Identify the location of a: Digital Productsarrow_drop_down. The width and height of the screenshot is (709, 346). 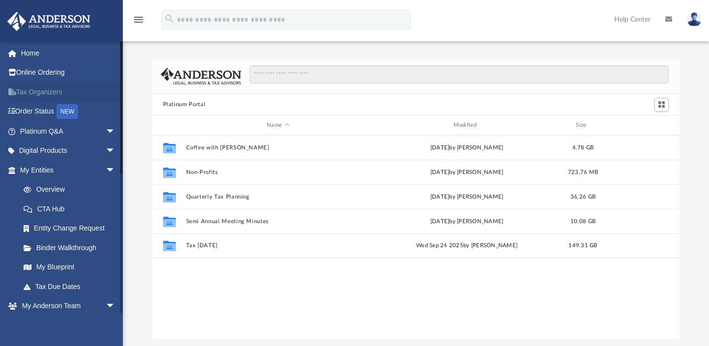
(68, 151).